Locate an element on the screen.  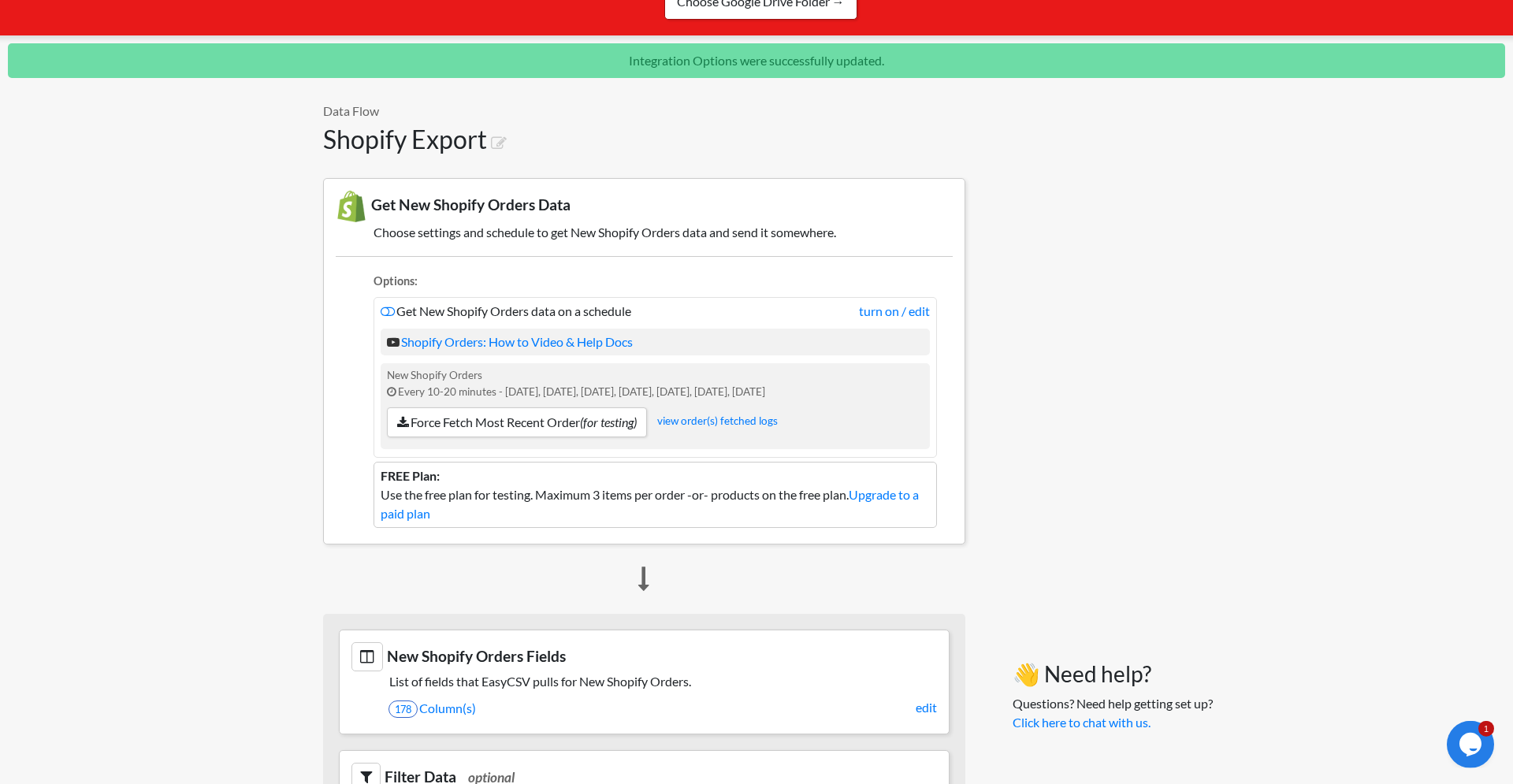
img: New Shopify Orders is located at coordinates (352, 207).